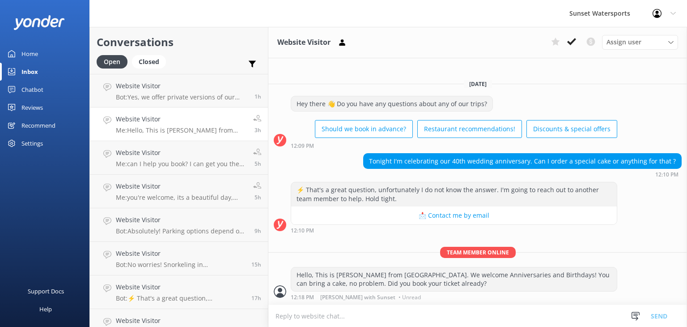  I want to click on span: Sep 20 2025 09:55pm (UTC -05:00) America/Cancun, so click(256, 298).